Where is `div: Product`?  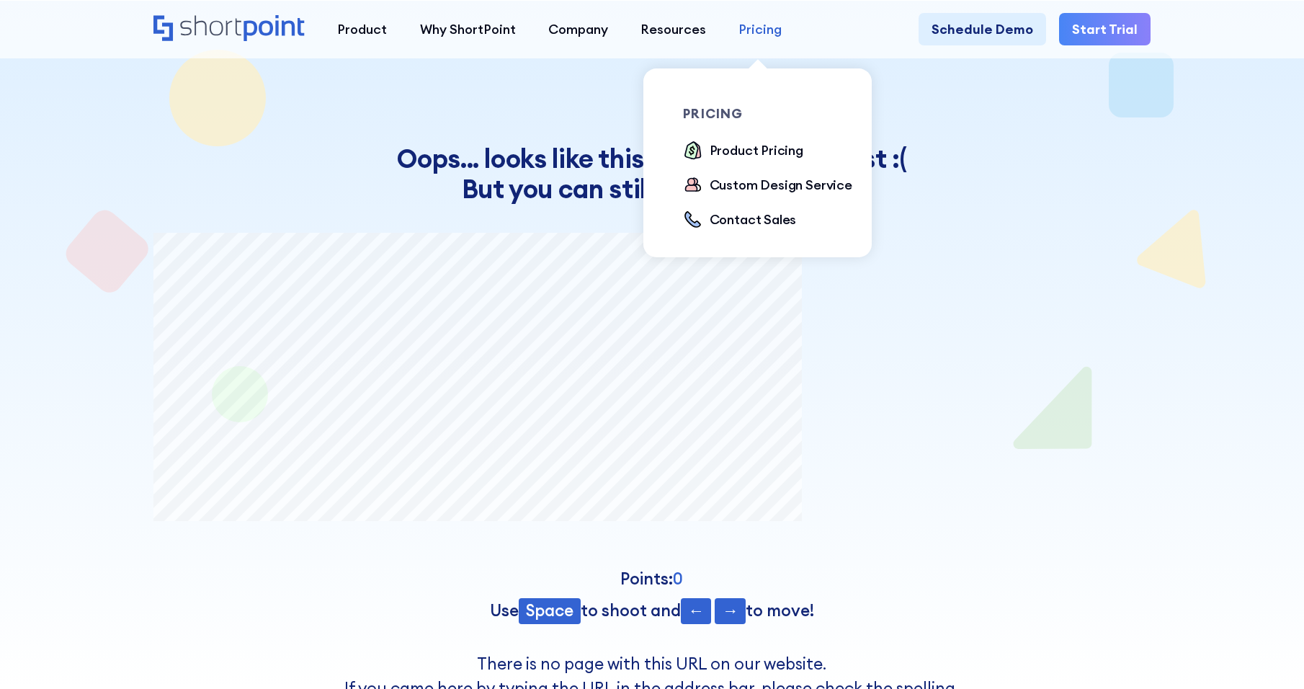
div: Product is located at coordinates (362, 29).